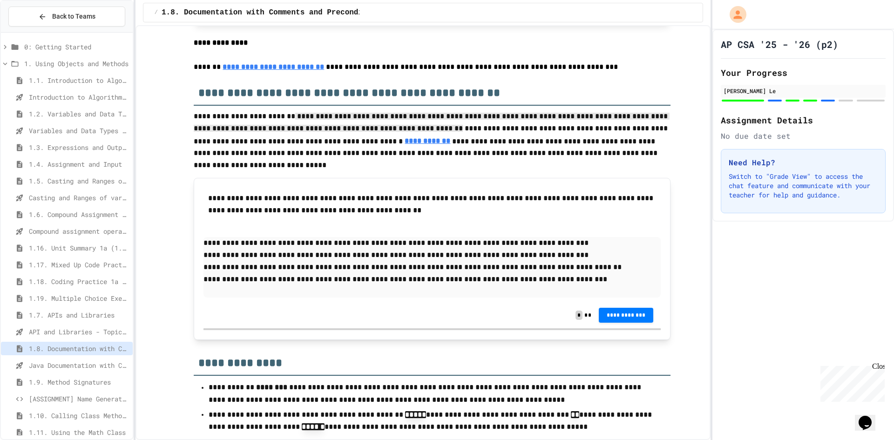 The image size is (894, 440). I want to click on p: Switch to "Grade View" to access the chat feature and communicate with your teacher for help and ..., so click(803, 186).